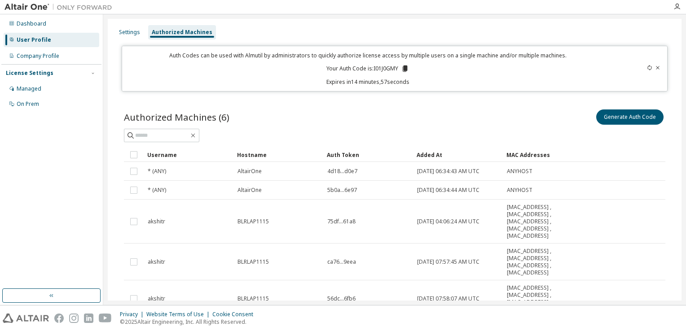  I want to click on div: Cookie Consent, so click(235, 315).